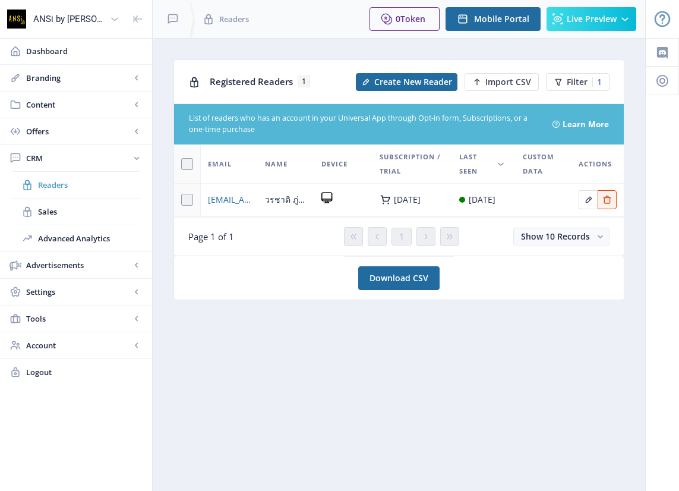 The height and width of the screenshot is (491, 679). Describe the element at coordinates (544, 164) in the screenshot. I see `span: Custom Data` at that location.